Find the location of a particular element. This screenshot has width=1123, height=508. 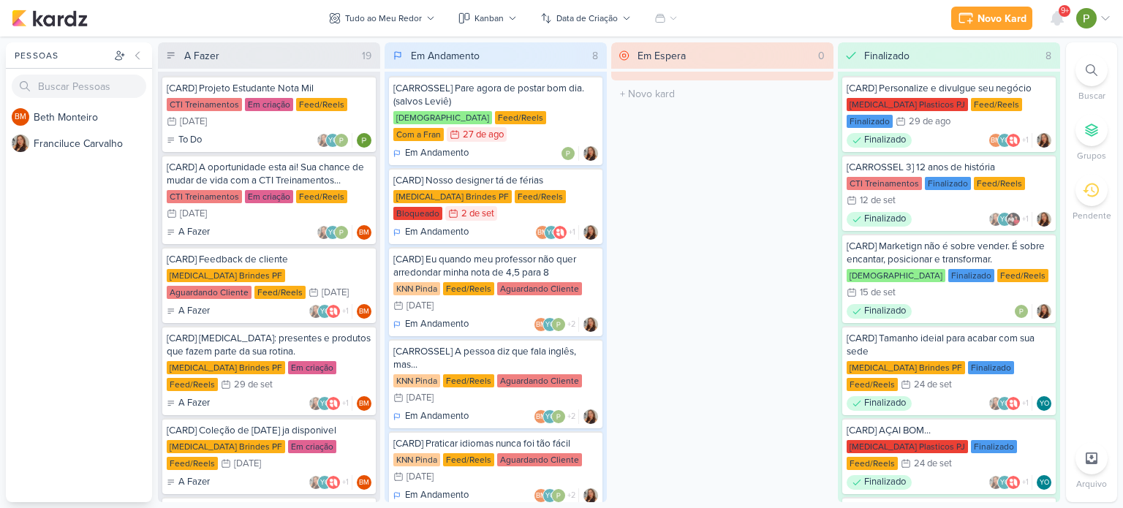

div: 19 is located at coordinates (366, 56).